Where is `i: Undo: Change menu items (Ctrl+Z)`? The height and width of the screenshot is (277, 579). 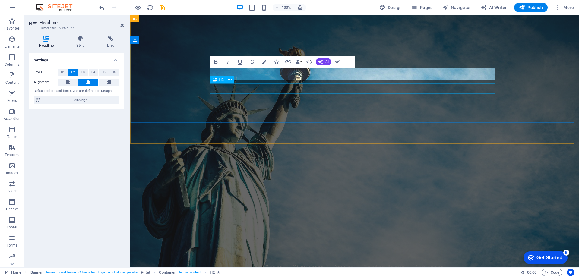
i: Undo: Change menu items (Ctrl+Z) is located at coordinates (102, 8).